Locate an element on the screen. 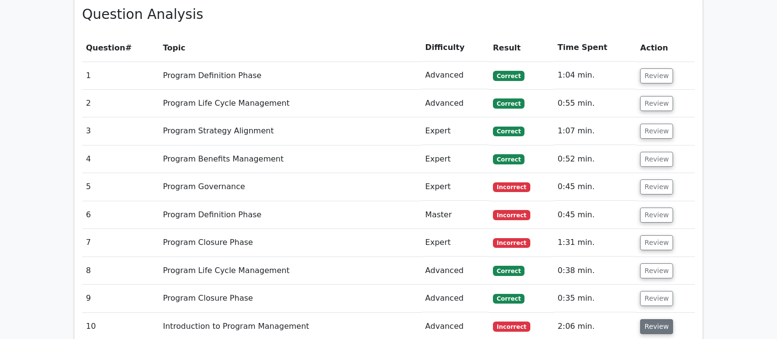  th: Action is located at coordinates (665, 48).